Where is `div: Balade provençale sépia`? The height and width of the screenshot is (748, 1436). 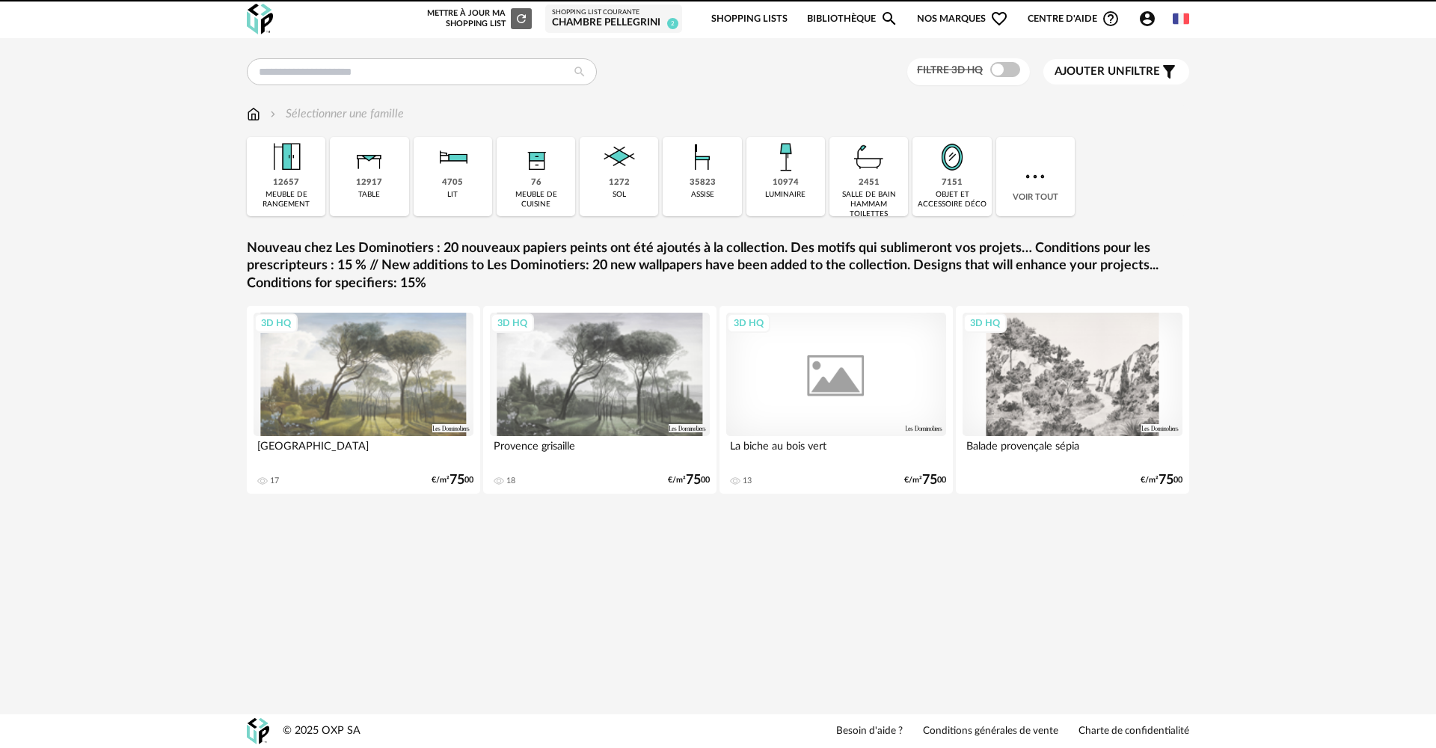
div: Balade provençale sépia is located at coordinates (1073, 451).